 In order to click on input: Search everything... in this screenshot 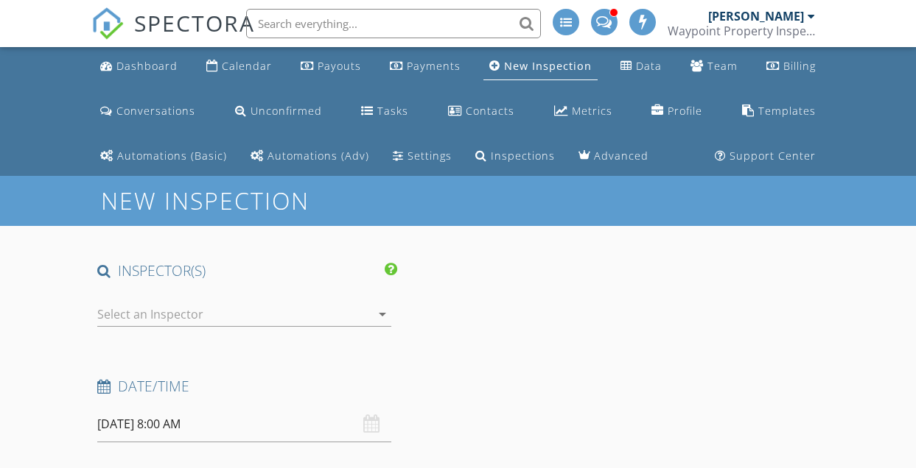, I will do `click(393, 24)`.